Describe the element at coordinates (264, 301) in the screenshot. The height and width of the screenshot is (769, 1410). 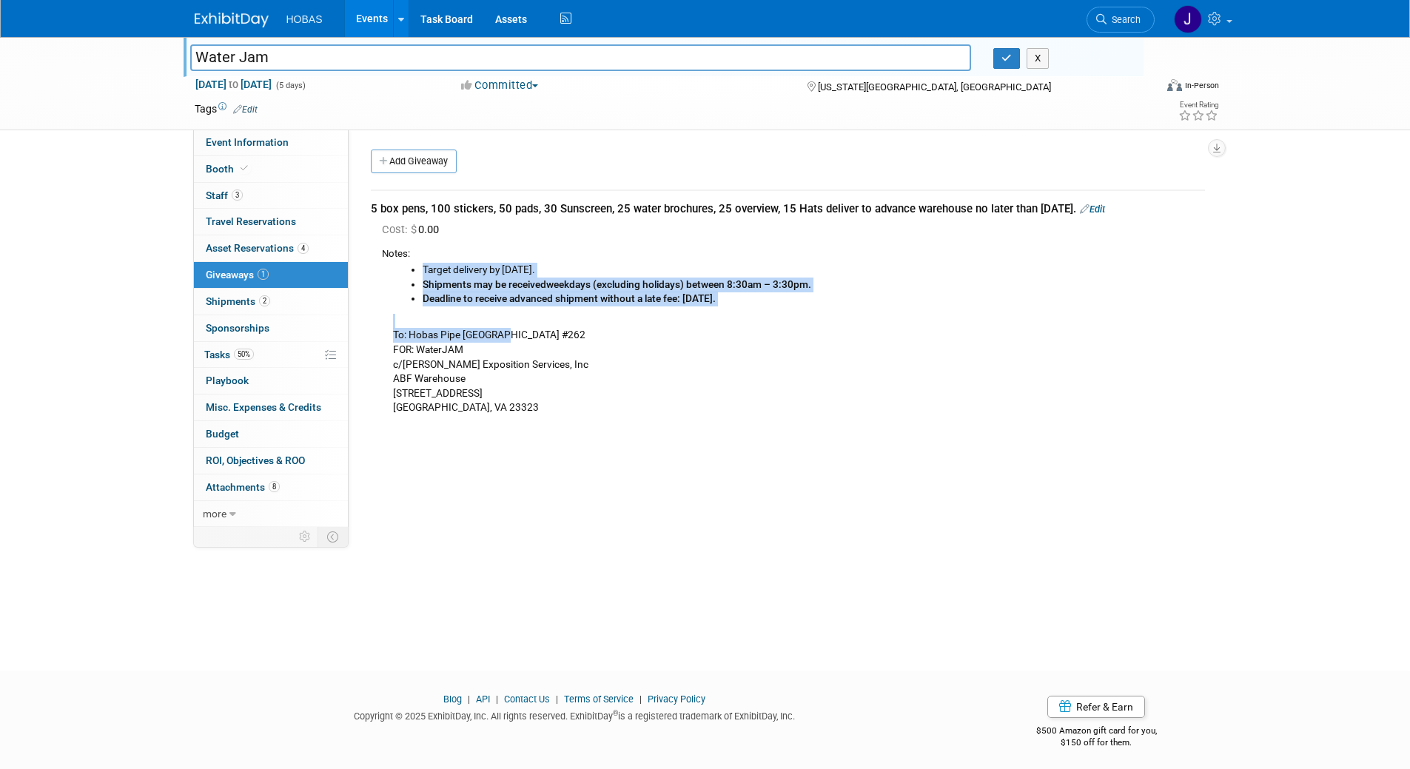
I see `span: 2` at that location.